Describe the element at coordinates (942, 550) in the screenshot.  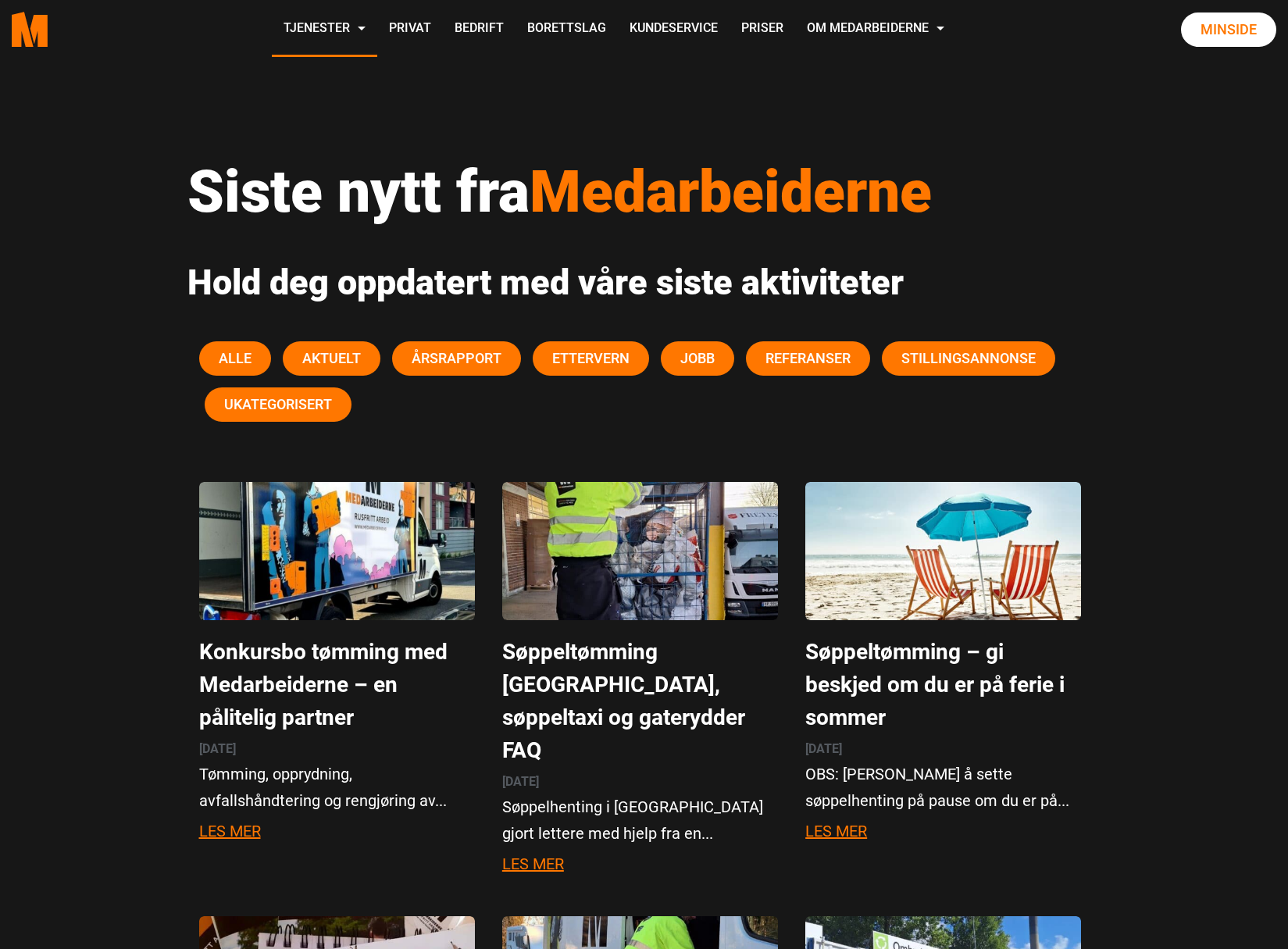
I see `a: Les mer om Søppeltømming – gi beskjed om du er på ferie i sommer featured image` at that location.